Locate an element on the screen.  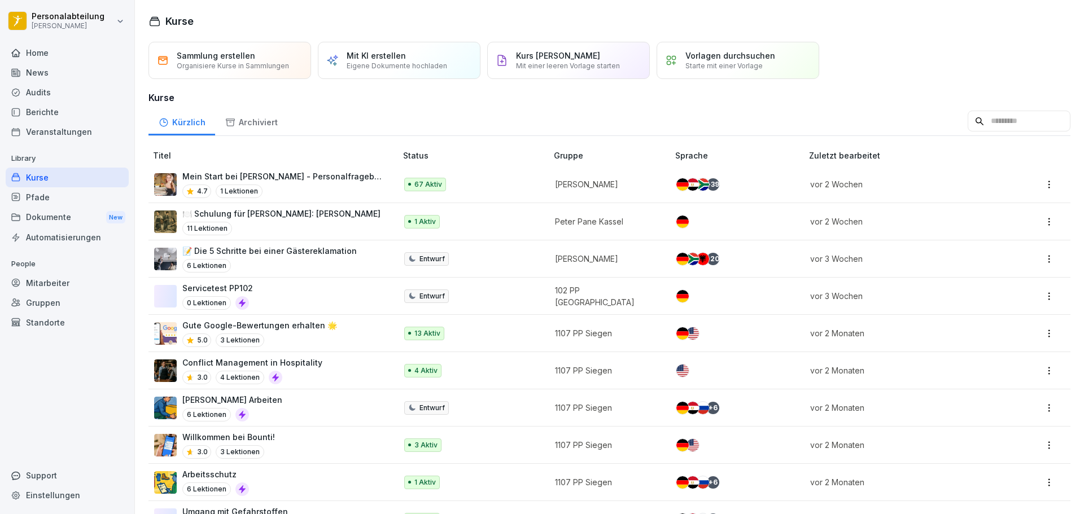
p: 0 Lektionen is located at coordinates (207, 303).